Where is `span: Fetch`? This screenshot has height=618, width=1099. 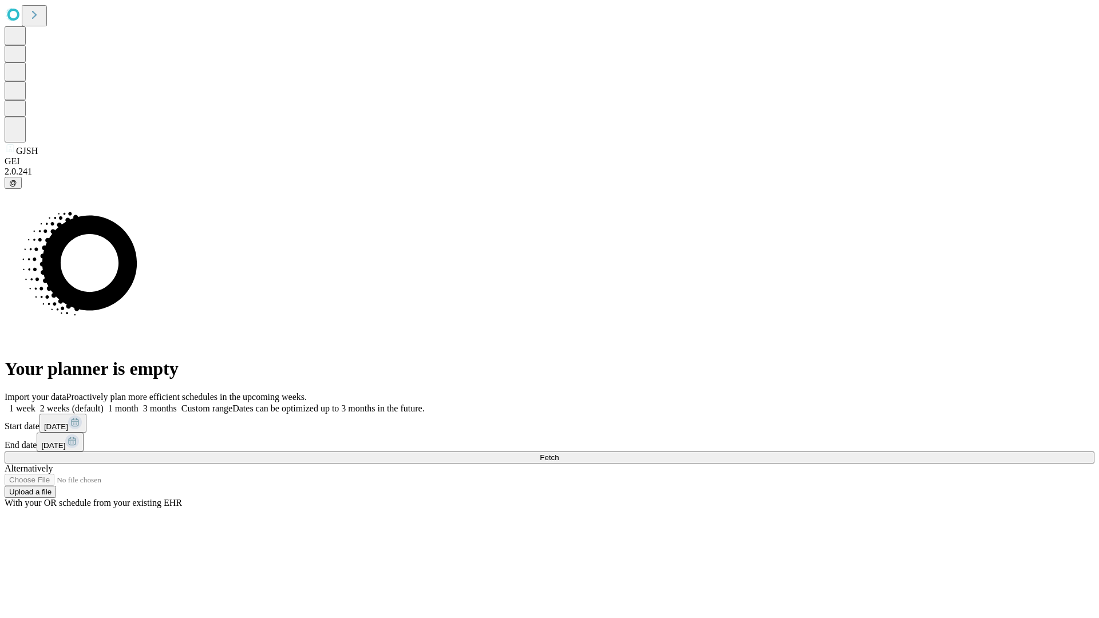
span: Fetch is located at coordinates (549, 457).